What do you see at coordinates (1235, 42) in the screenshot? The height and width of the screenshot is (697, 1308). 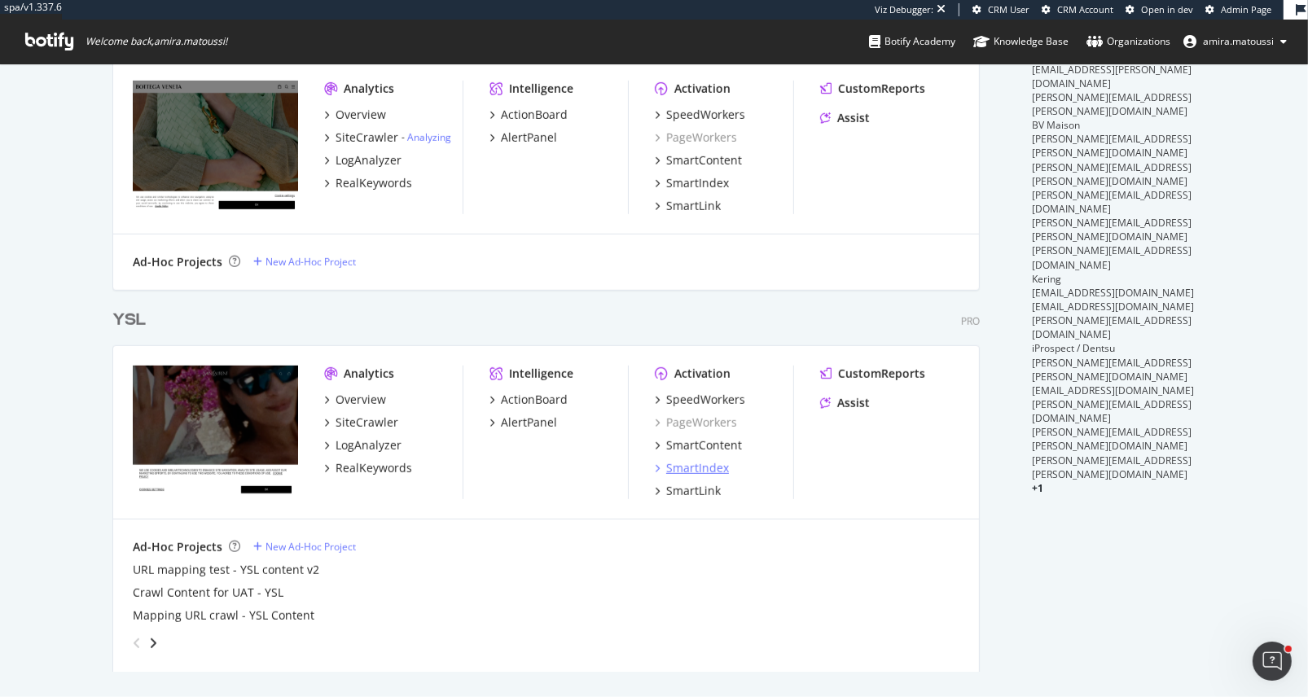 I see `button: amira.matoussi` at bounding box center [1235, 42].